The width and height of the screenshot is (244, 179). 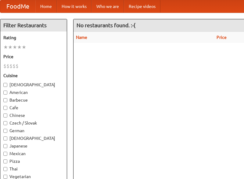 What do you see at coordinates (34, 38) in the screenshot?
I see `h5: Rating` at bounding box center [34, 38].